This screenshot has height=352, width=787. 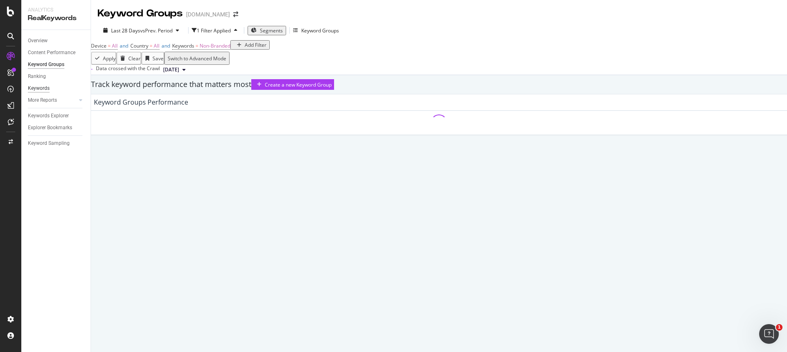 What do you see at coordinates (236, 14) in the screenshot?
I see `div: arrow-right-arrow-left` at bounding box center [236, 14].